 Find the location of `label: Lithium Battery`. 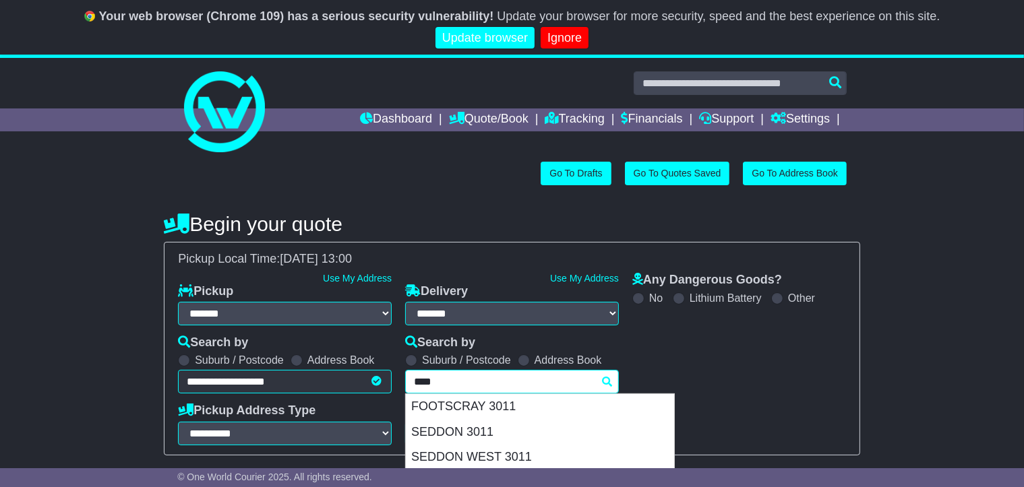

label: Lithium Battery is located at coordinates (725, 298).